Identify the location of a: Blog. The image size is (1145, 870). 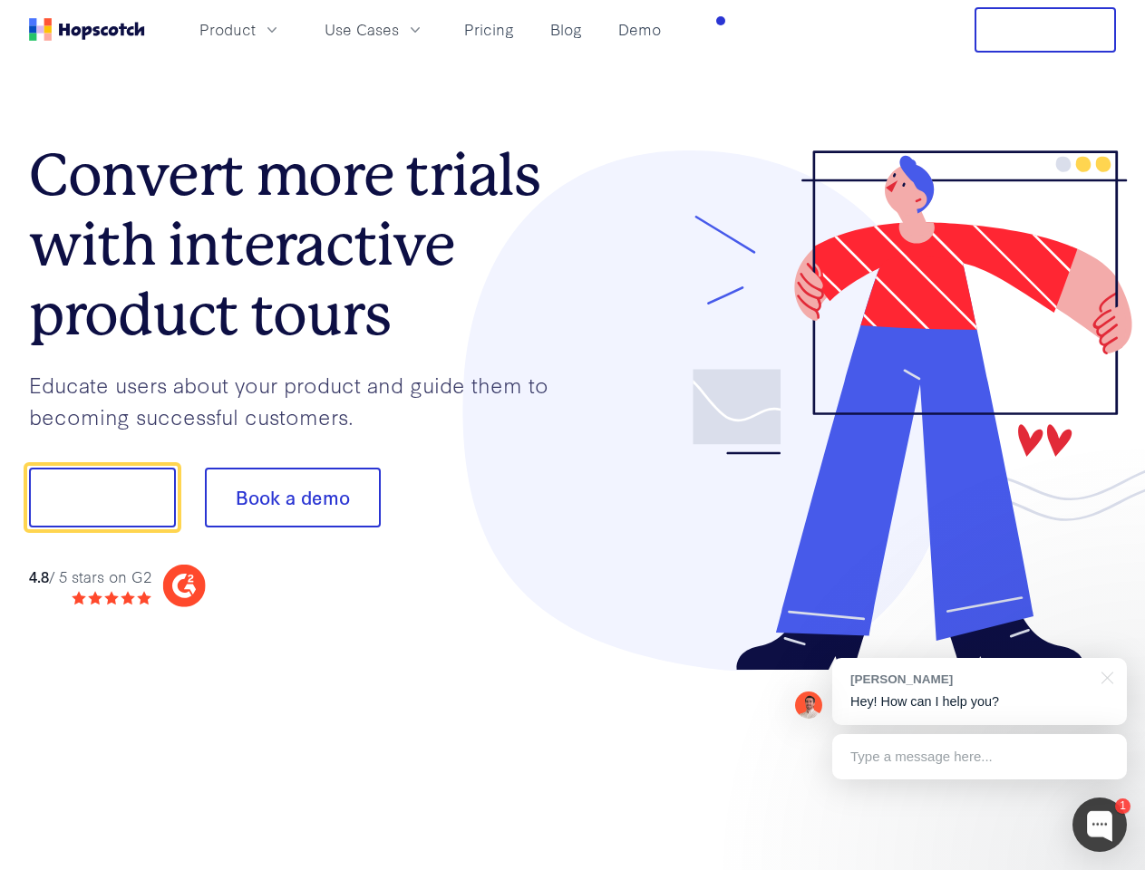
(566, 29).